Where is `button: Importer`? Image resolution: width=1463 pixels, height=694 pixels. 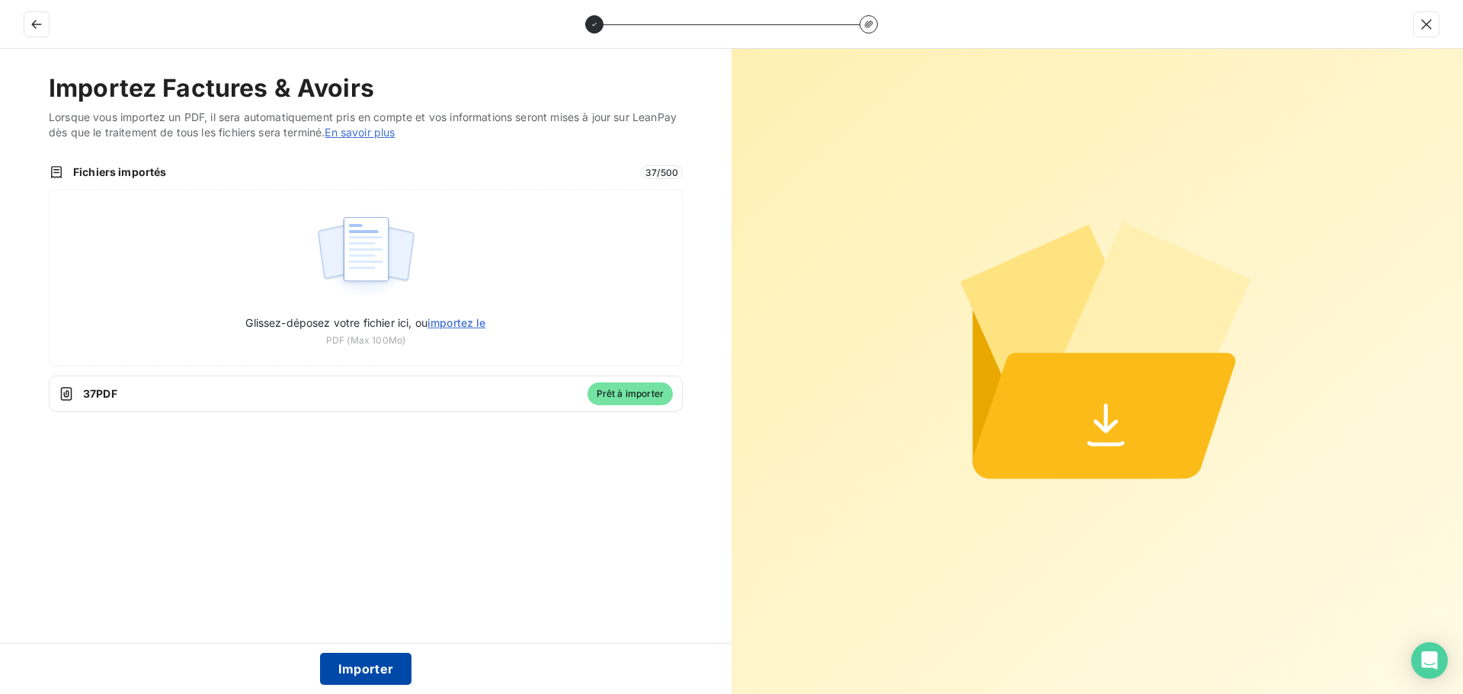
button: Importer is located at coordinates (366, 669).